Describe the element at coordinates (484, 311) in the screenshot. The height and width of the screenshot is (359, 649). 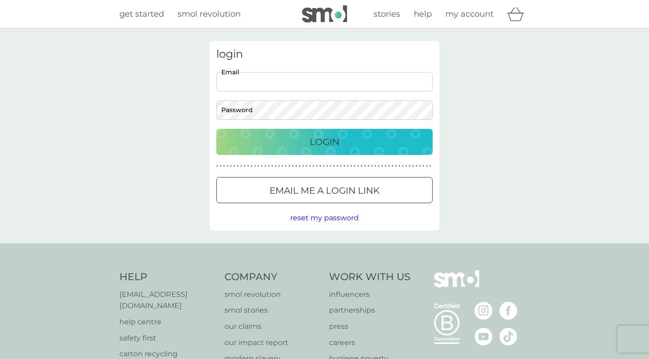
I see `img: visit the smol Instagram page` at that location.